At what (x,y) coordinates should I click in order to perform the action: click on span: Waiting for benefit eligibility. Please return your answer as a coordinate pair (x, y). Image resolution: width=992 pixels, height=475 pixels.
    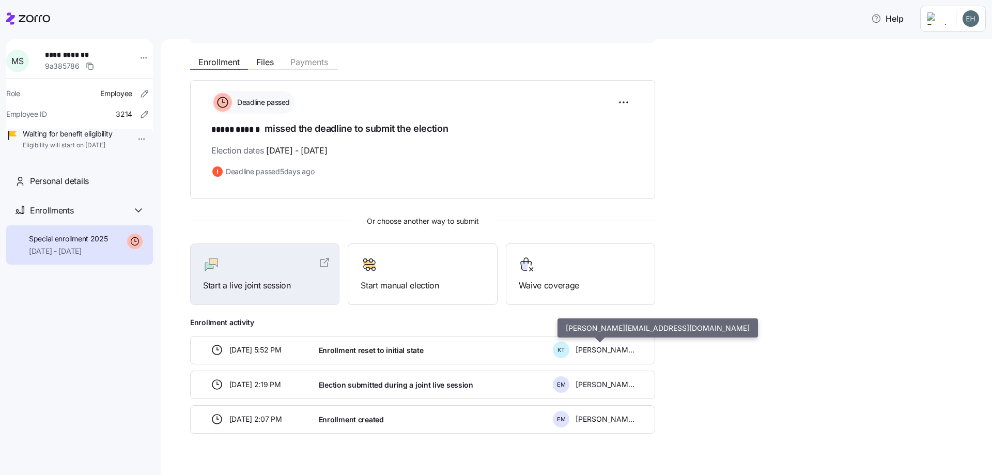
    Looking at the image, I should click on (67, 134).